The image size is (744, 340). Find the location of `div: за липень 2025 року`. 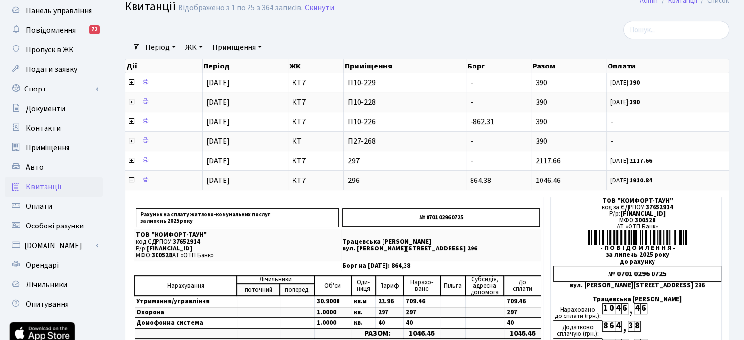

div: за липень 2025 року is located at coordinates (638, 255).